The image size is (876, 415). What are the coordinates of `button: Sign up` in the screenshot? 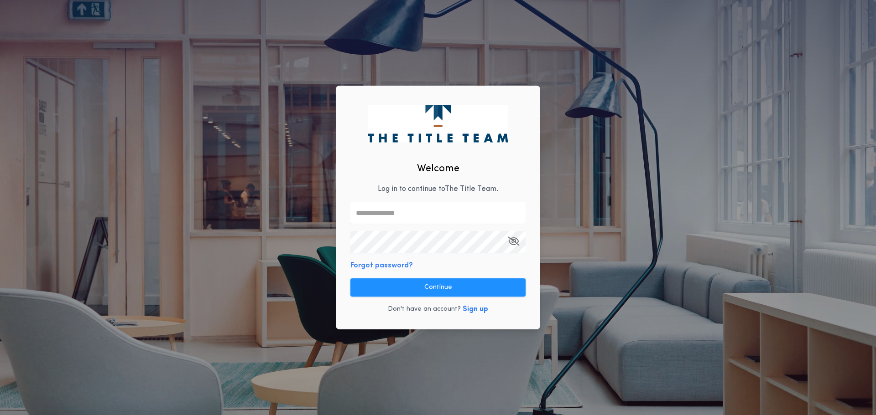 It's located at (475, 310).